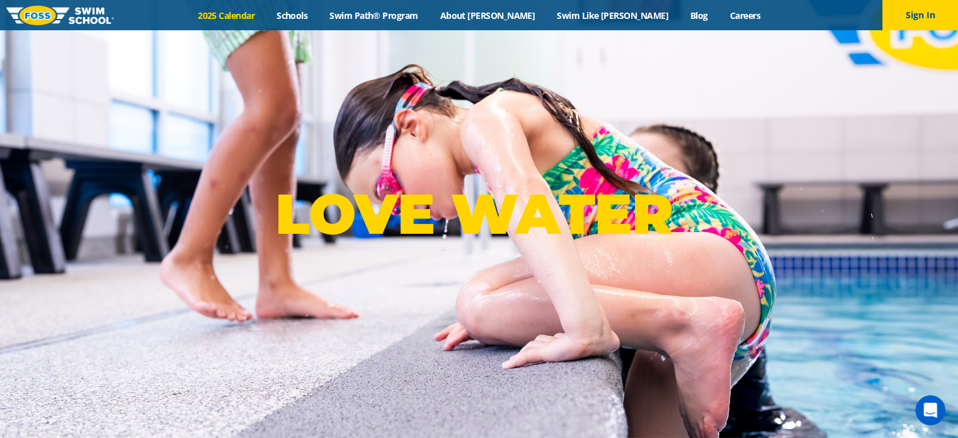 The height and width of the screenshot is (438, 958). Describe the element at coordinates (699, 15) in the screenshot. I see `a: Blog` at that location.